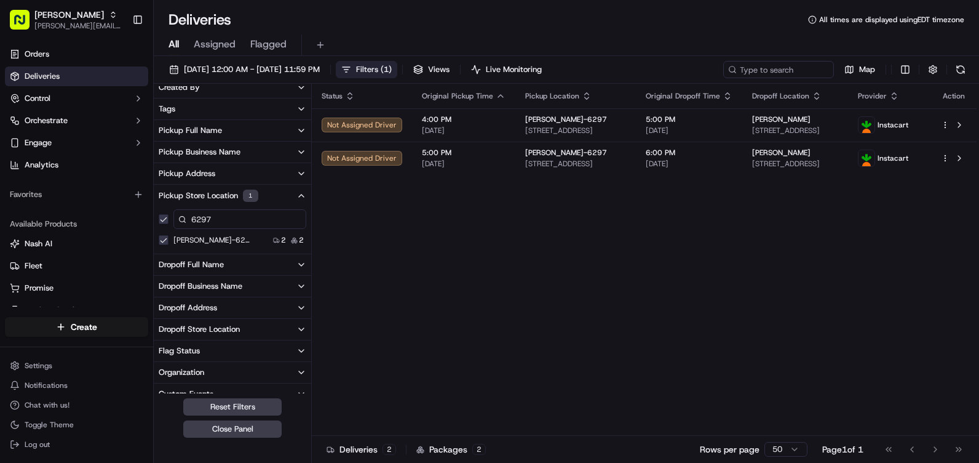 Image resolution: width=979 pixels, height=463 pixels. Describe the element at coordinates (76, 165) in the screenshot. I see `a: Analytics` at that location.